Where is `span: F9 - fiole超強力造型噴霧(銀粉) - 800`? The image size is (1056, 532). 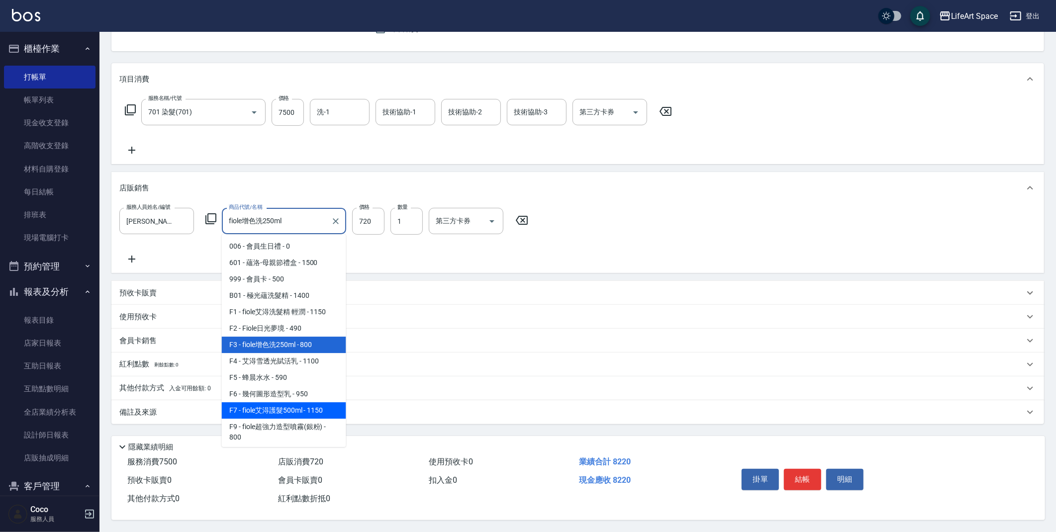 span: F9 - fiole超強力造型噴霧(銀粉) - 800 is located at coordinates (284, 432).